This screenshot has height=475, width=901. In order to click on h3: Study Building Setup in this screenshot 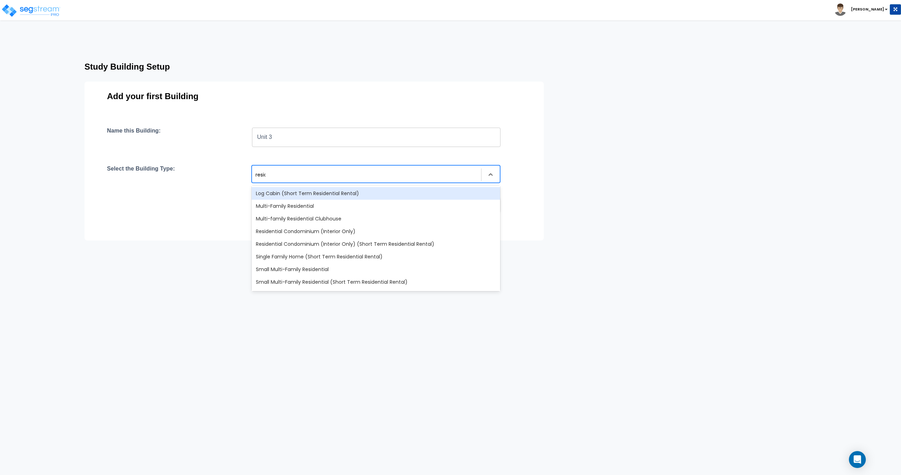, I will do `click(339, 67)`.